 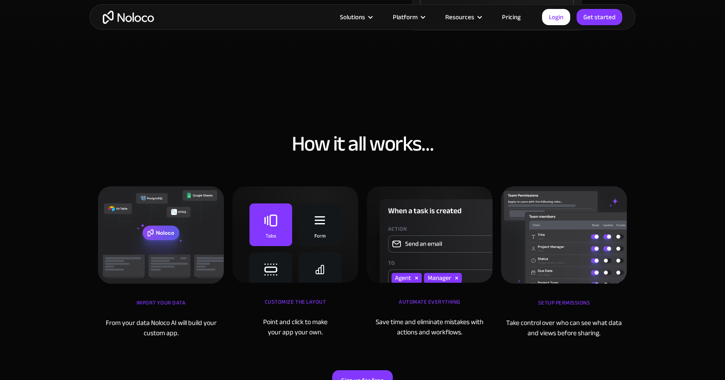 I want to click on div: Setup Permissions, so click(x=564, y=307).